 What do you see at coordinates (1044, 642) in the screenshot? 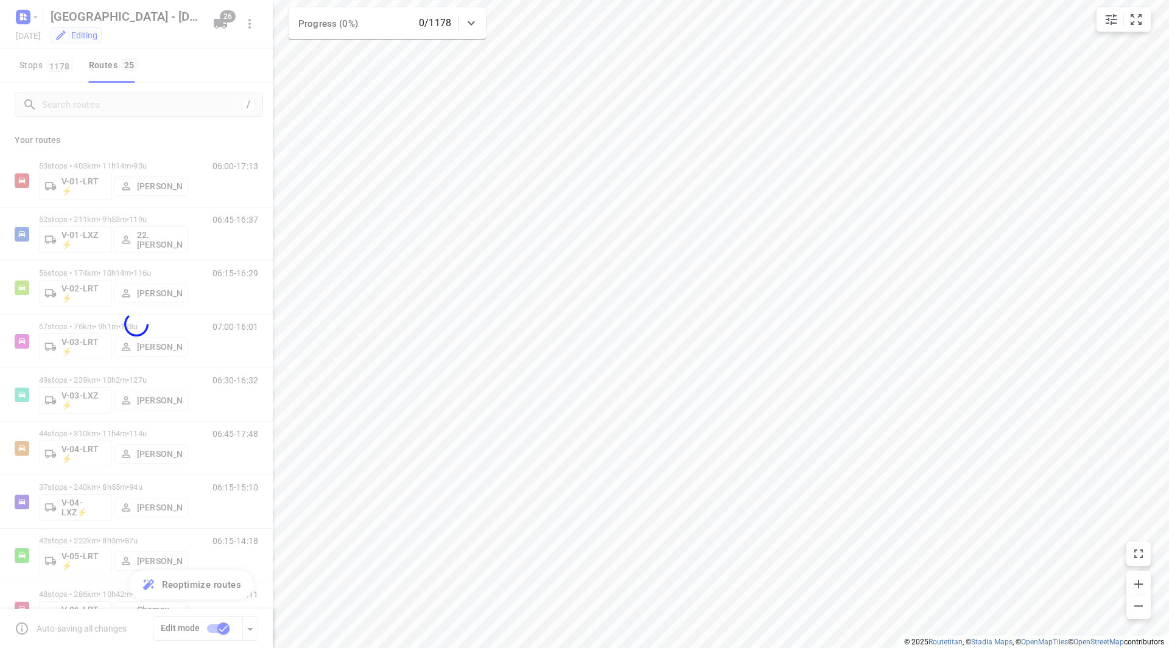
I see `a: OpenMapTiles` at bounding box center [1044, 642].